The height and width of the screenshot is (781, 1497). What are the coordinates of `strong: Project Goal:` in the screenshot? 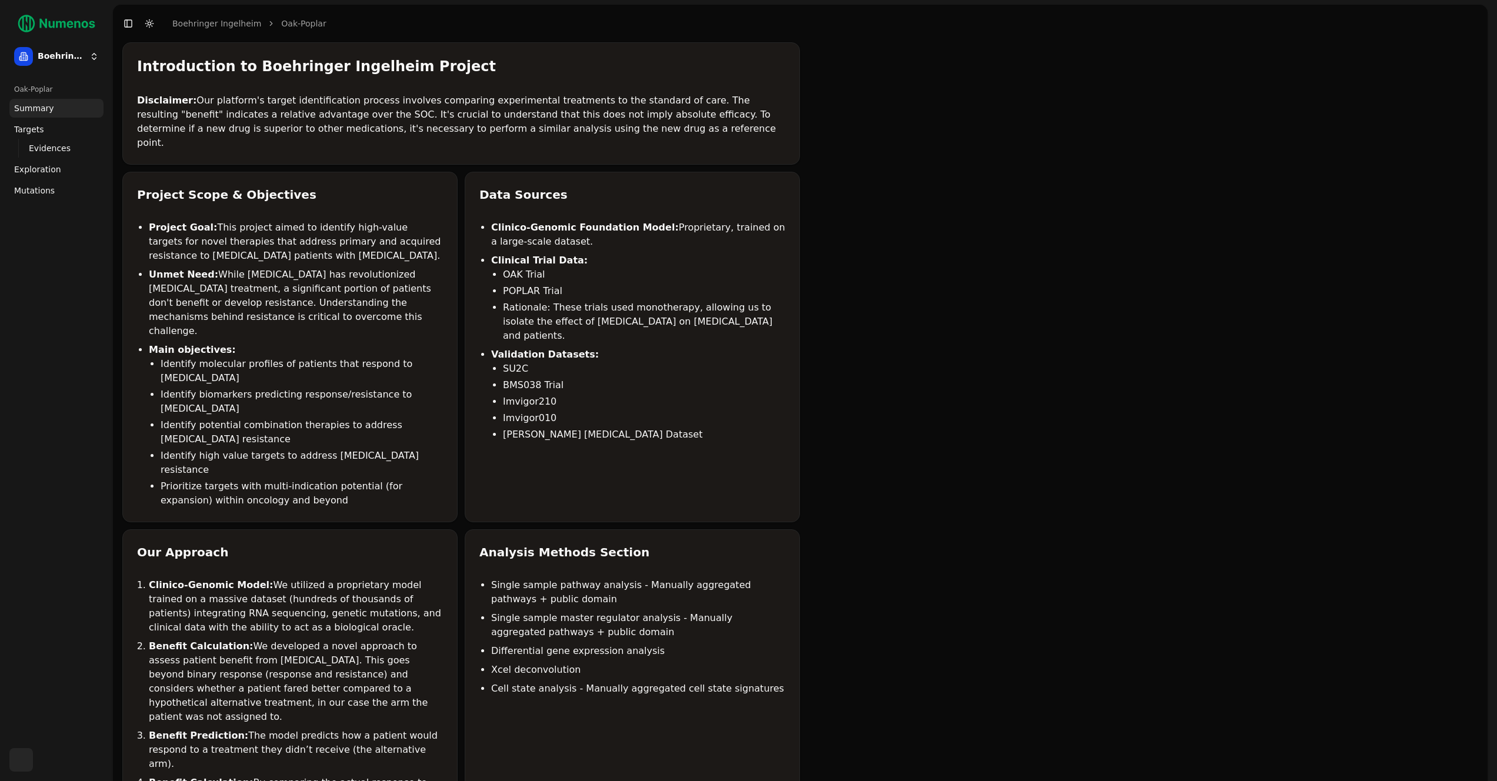 It's located at (183, 227).